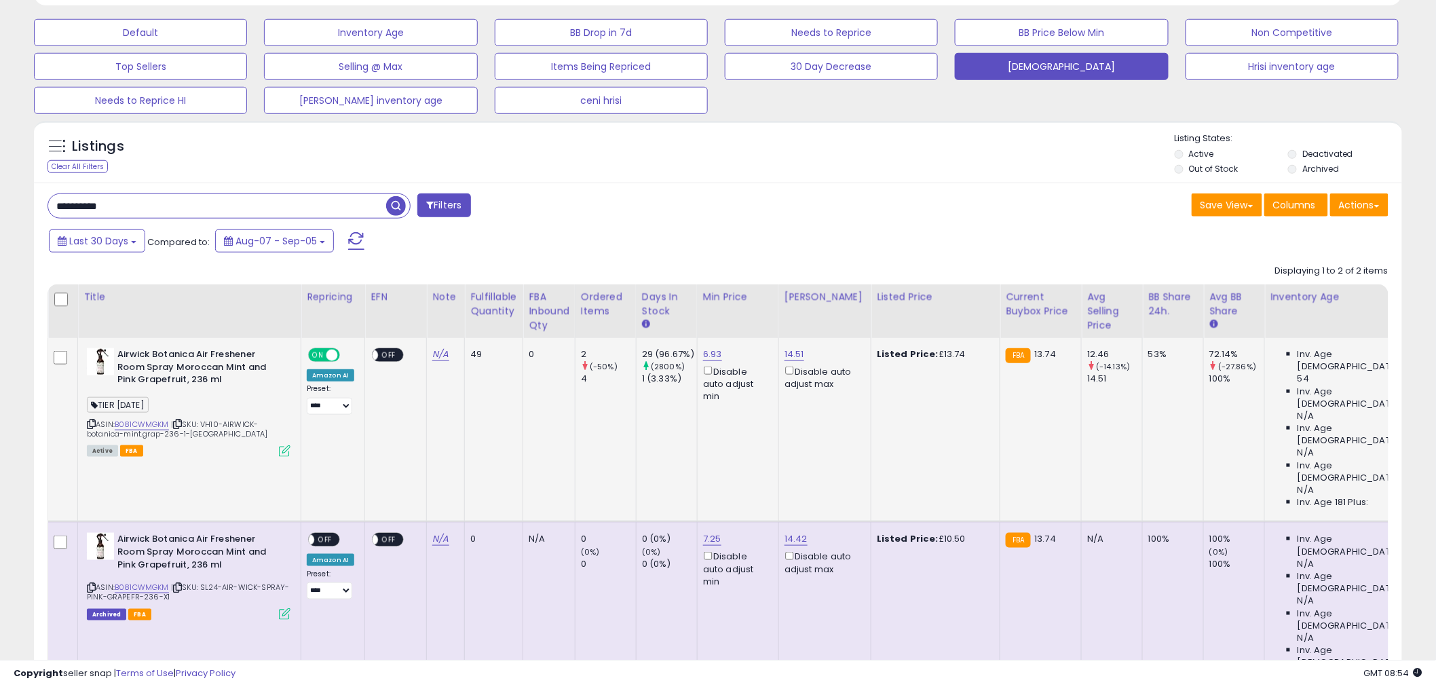 This screenshot has width=1436, height=687. I want to click on div: Fulfillable Quantity, so click(493, 304).